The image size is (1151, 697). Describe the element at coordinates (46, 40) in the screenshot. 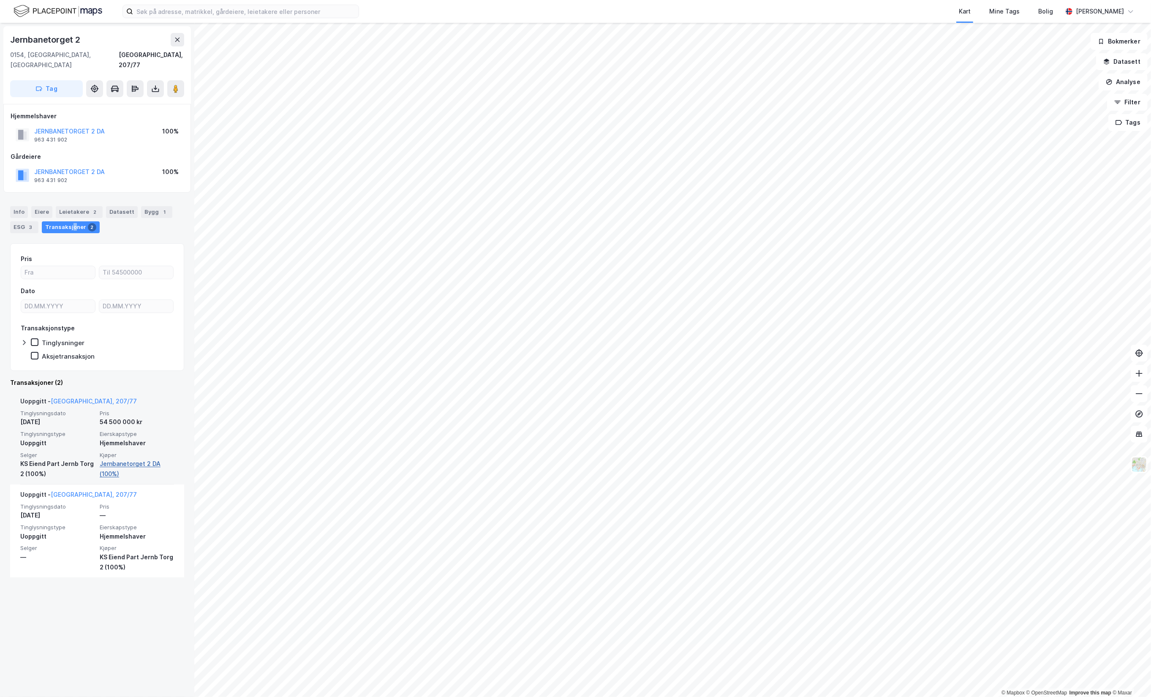

I see `div: Jernbanetorget 2` at that location.